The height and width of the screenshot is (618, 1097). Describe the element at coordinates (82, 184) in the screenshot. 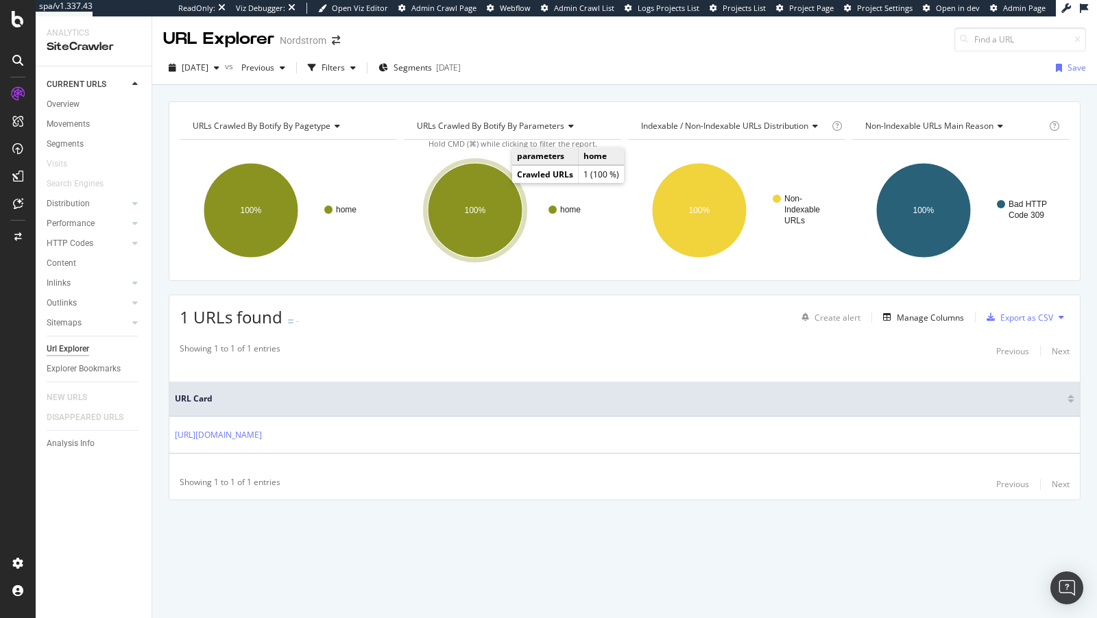

I see `a: Search Engines` at that location.